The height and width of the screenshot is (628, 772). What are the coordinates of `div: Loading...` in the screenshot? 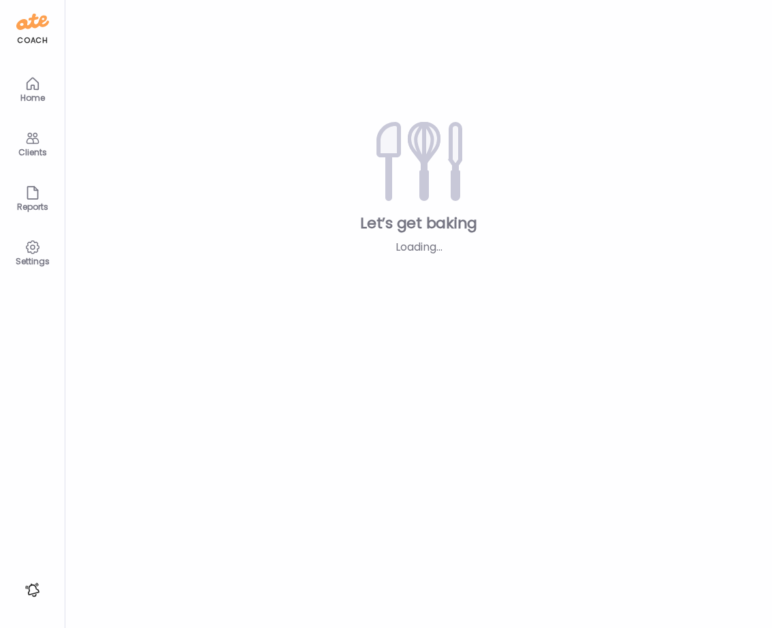 It's located at (419, 247).